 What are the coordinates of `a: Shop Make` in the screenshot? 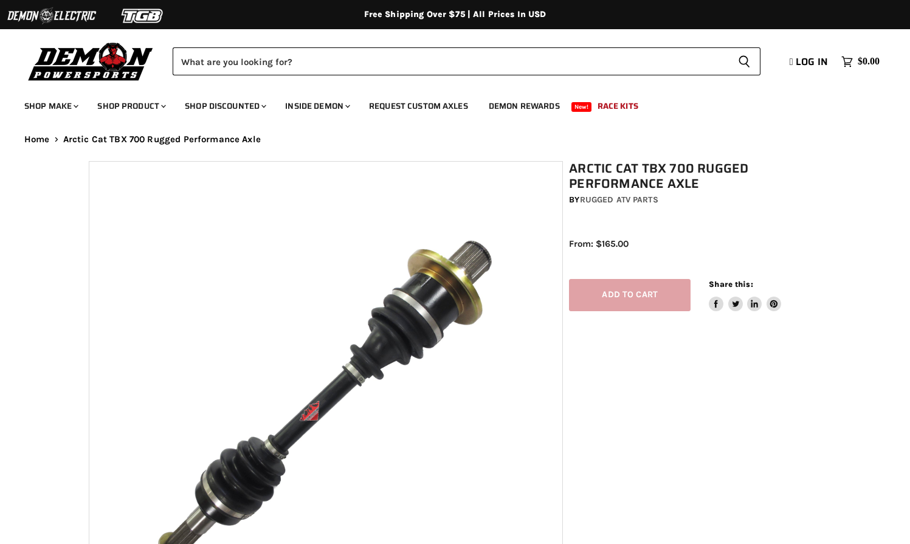 It's located at (50, 106).